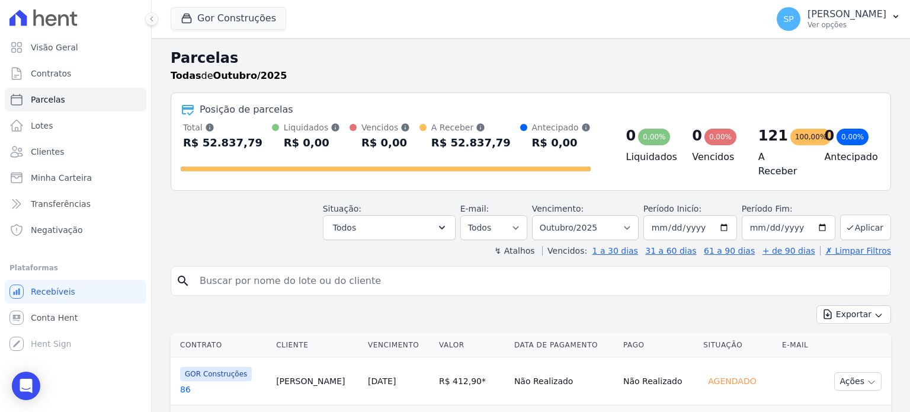 The image size is (910, 412). Describe the element at coordinates (738, 345) in the screenshot. I see `th: Situação` at that location.